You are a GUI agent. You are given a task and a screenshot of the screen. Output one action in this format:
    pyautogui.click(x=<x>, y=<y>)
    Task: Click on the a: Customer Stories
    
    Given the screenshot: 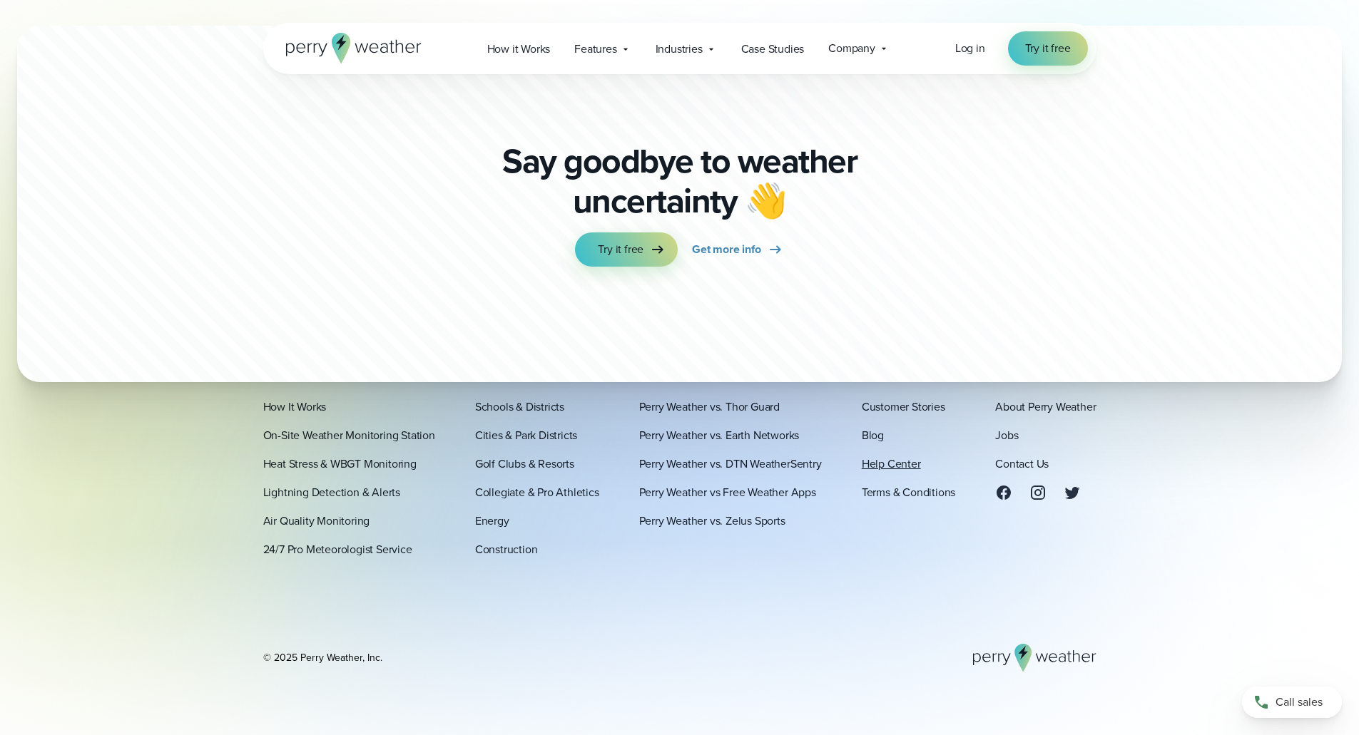 What is the action you would take?
    pyautogui.click(x=903, y=407)
    